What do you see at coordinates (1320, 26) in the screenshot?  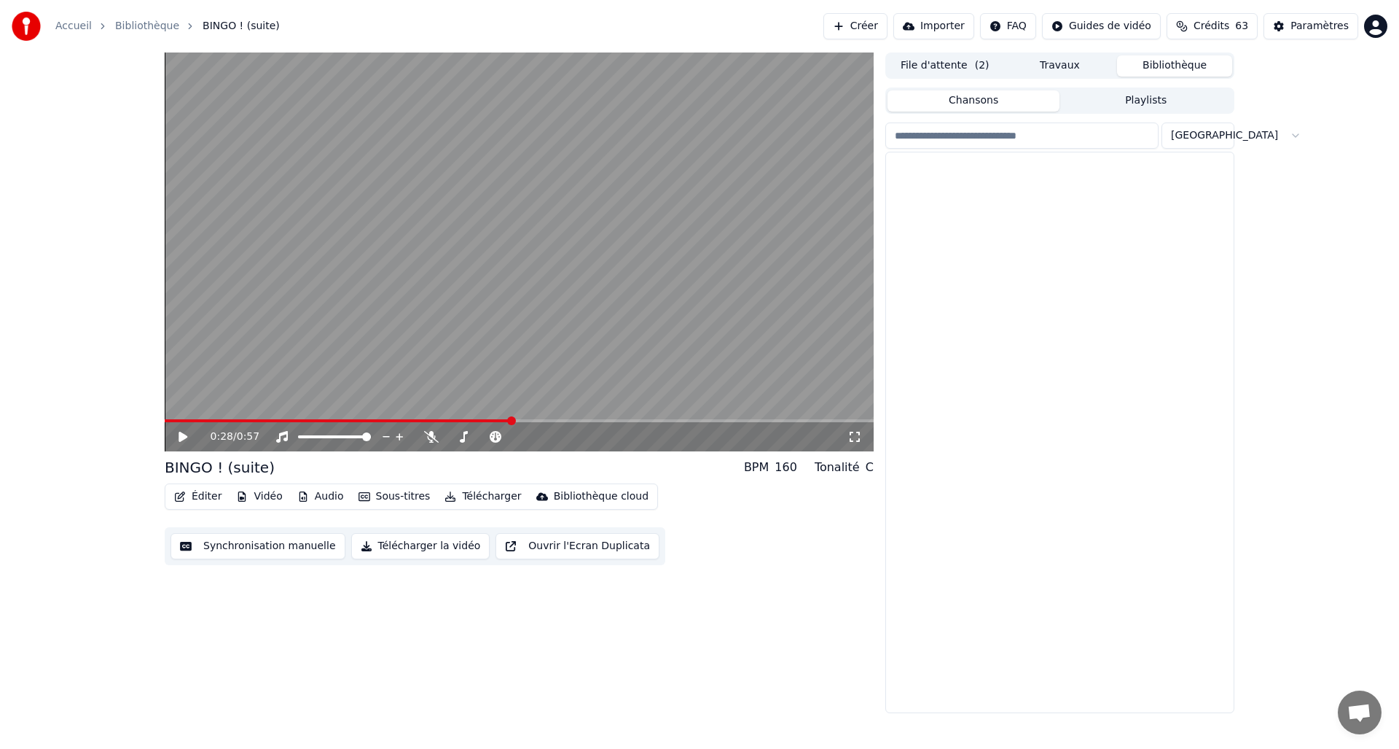 I see `div: Paramètres` at bounding box center [1320, 26].